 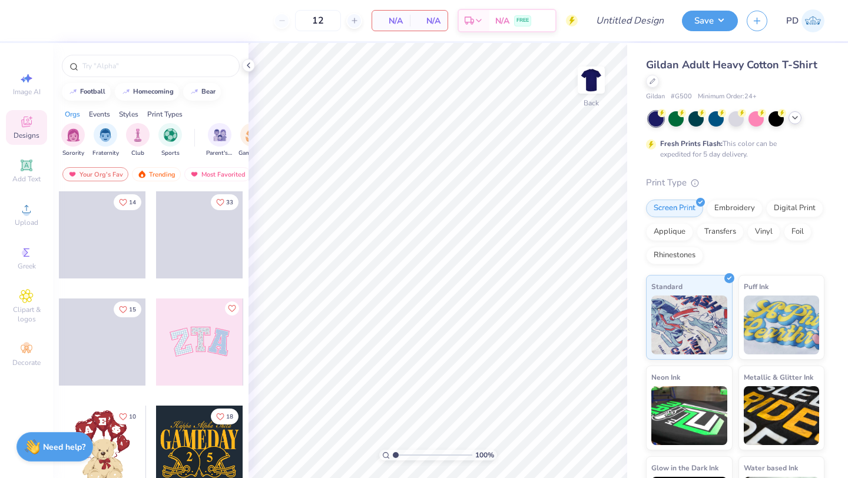 What do you see at coordinates (220, 135) in the screenshot?
I see `img: Parent's Weekend Image` at bounding box center [220, 135].